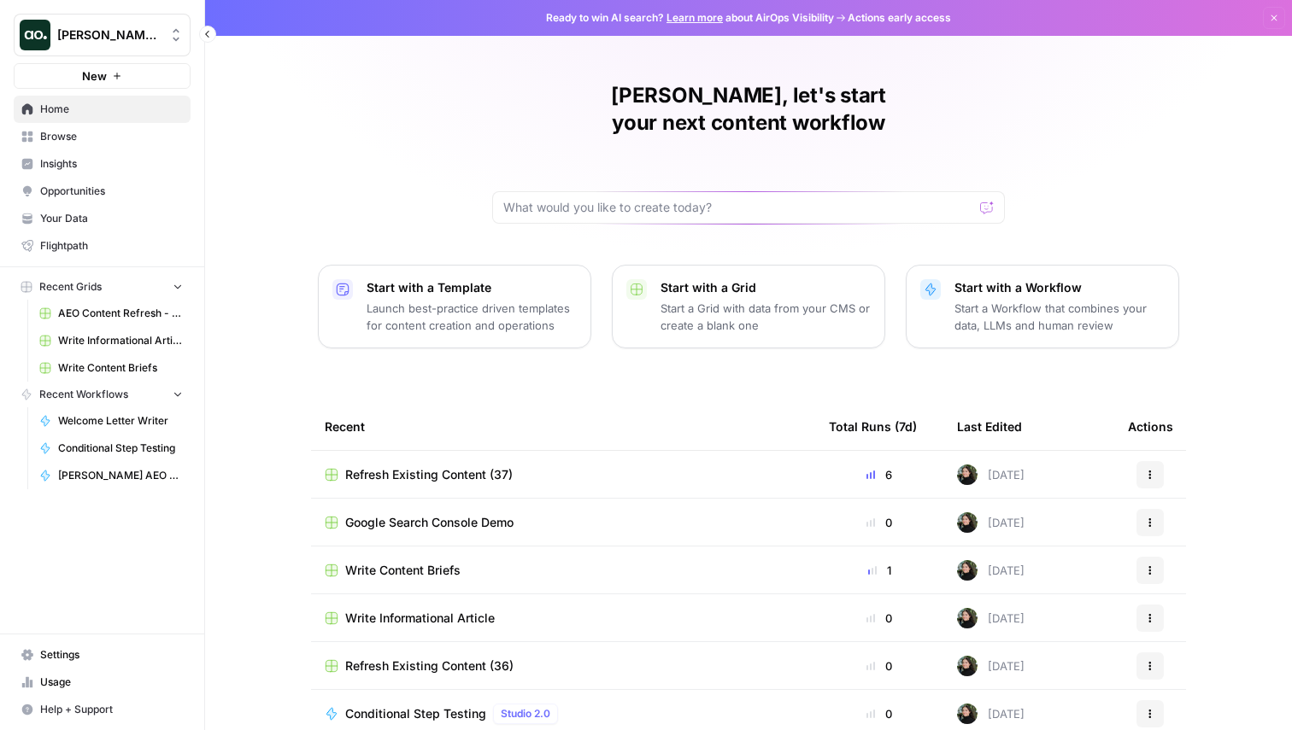 Image resolution: width=1292 pixels, height=730 pixels. What do you see at coordinates (872, 426) in the screenshot?
I see `div: Total Runs (7d)` at bounding box center [872, 426].